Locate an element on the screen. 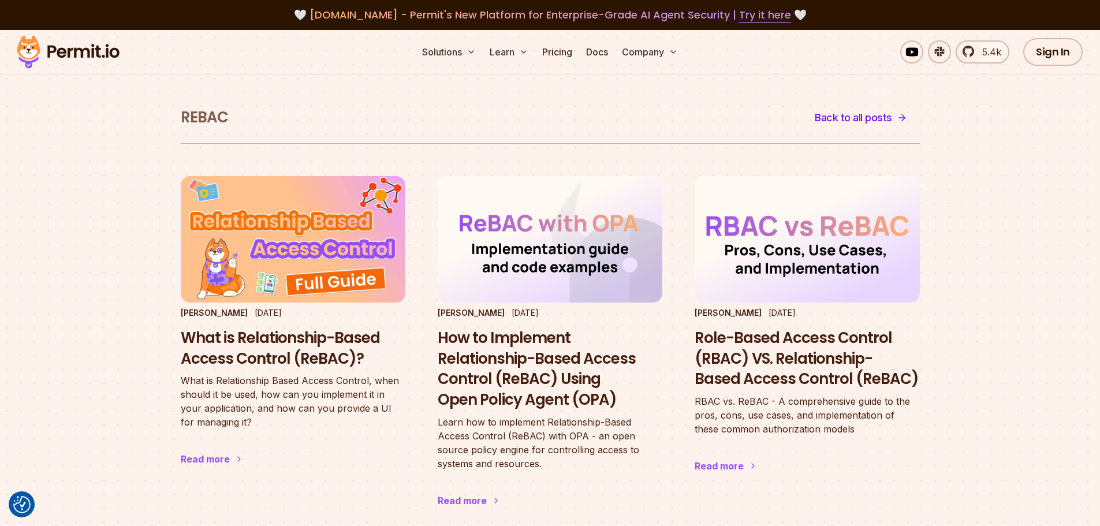  span: Back to all posts is located at coordinates (854, 118).